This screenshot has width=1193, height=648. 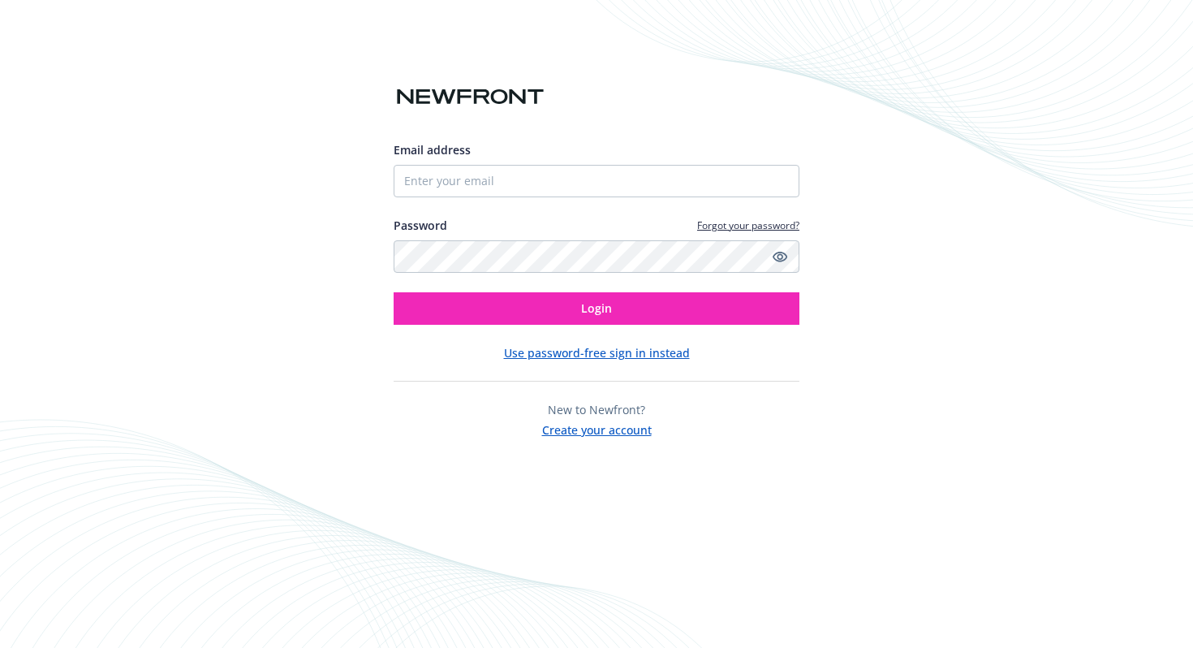 I want to click on input: Enter your email, so click(x=597, y=181).